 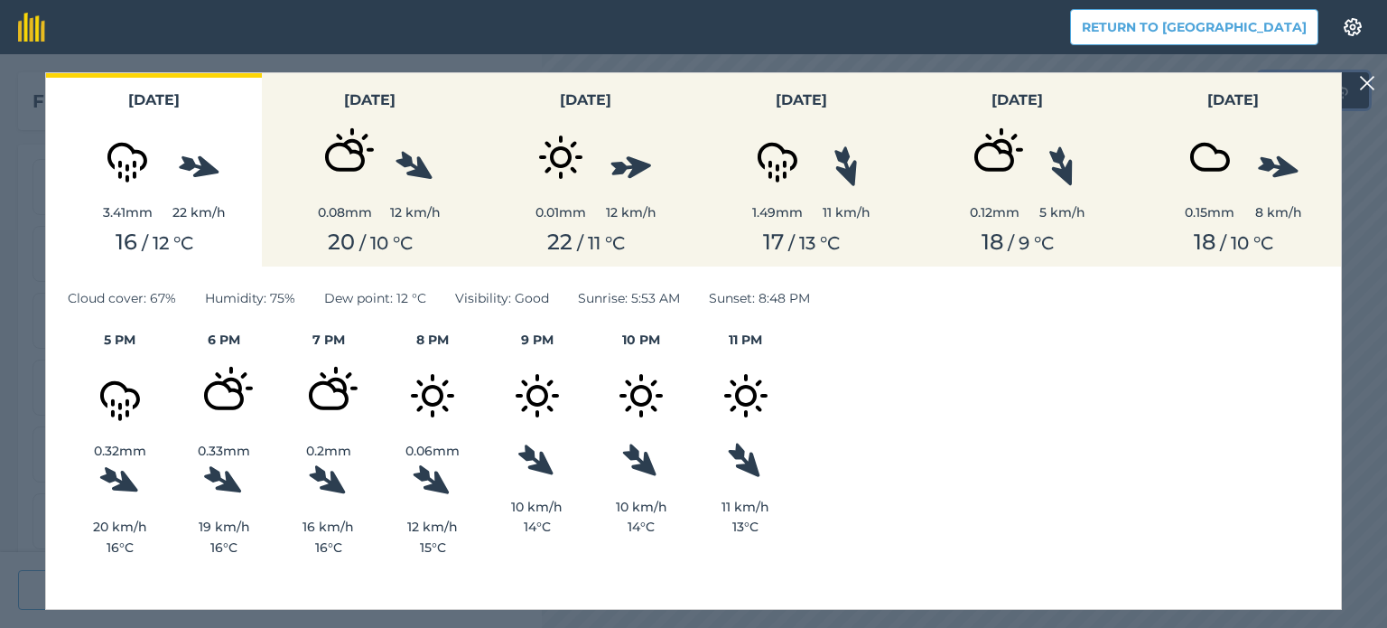 What do you see at coordinates (433, 547) in the screenshot?
I see `div: 15 ° C` at bounding box center [433, 547].